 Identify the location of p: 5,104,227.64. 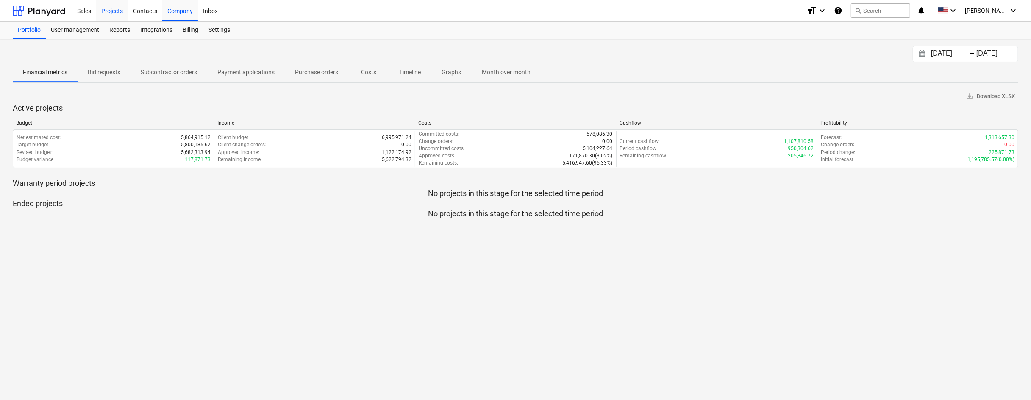
(598, 148).